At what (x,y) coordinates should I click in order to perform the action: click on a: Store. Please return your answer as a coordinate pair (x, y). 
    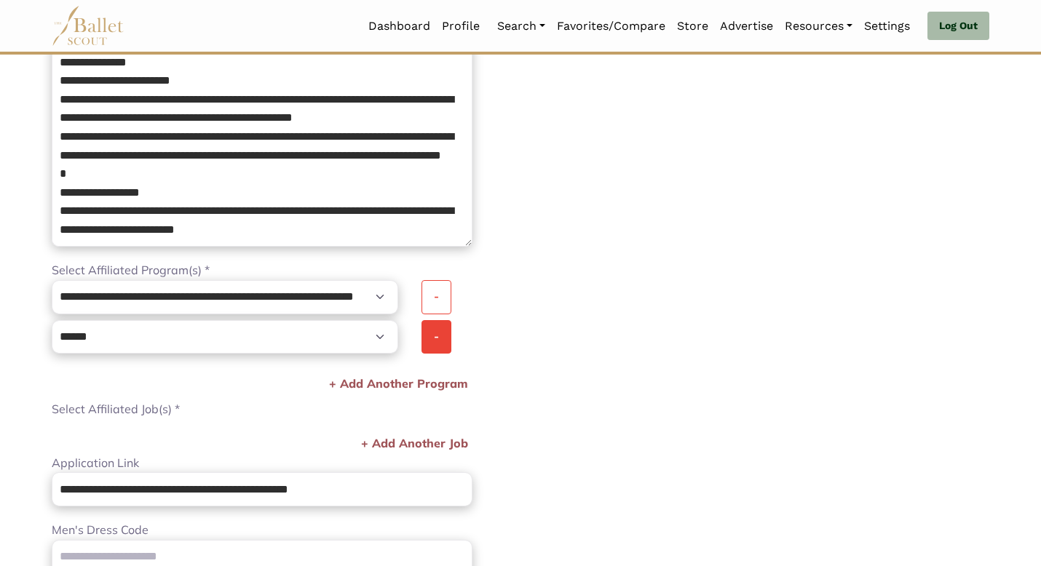
    Looking at the image, I should click on (692, 26).